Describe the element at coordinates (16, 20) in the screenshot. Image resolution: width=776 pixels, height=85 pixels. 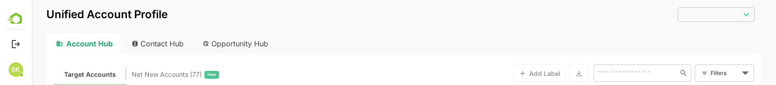
I see `img: BambooboxLogoMark.f1c84d78b4c51b1a7b5f700c9845e183.svg` at that location.